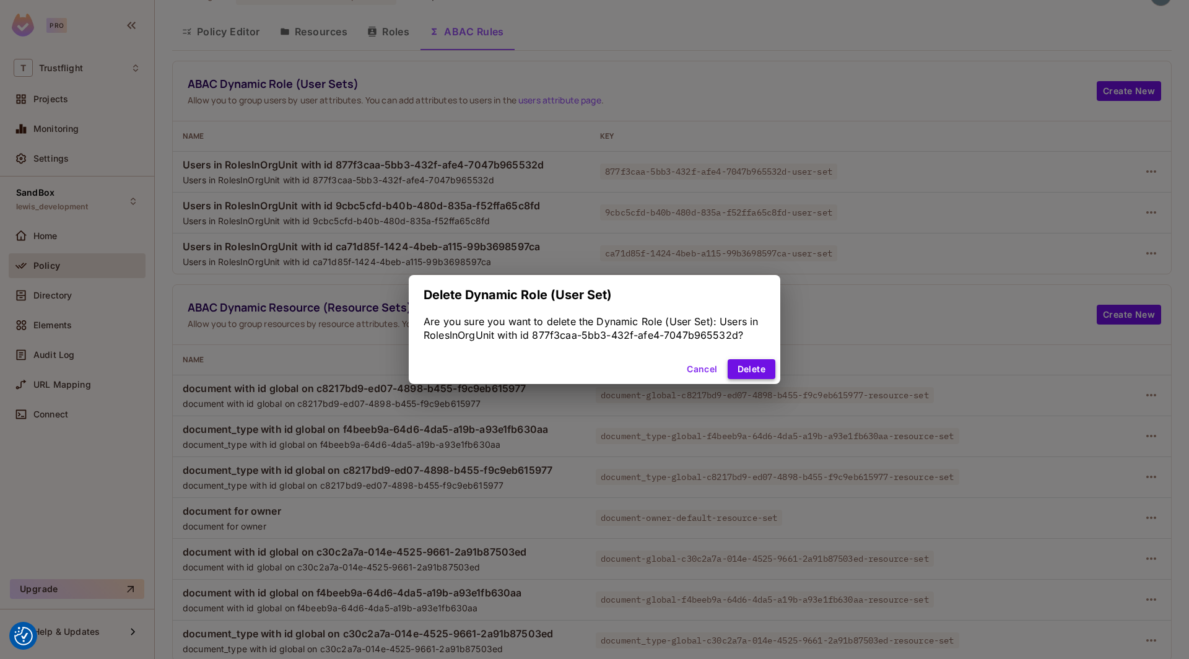 The height and width of the screenshot is (659, 1189). What do you see at coordinates (24, 636) in the screenshot?
I see `img: Revisit consent button` at bounding box center [24, 636].